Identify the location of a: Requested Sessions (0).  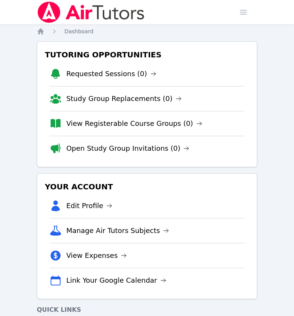
(111, 74).